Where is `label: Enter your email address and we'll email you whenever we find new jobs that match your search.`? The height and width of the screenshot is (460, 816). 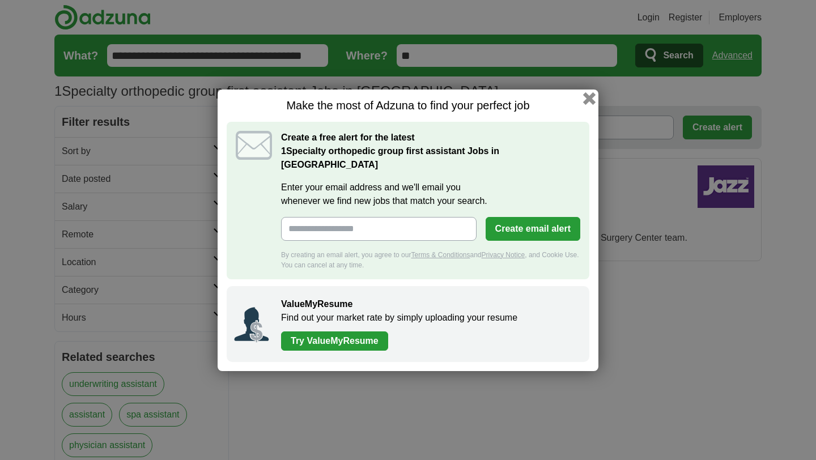 label: Enter your email address and we'll email you whenever we find new jobs that match your search. is located at coordinates (431, 194).